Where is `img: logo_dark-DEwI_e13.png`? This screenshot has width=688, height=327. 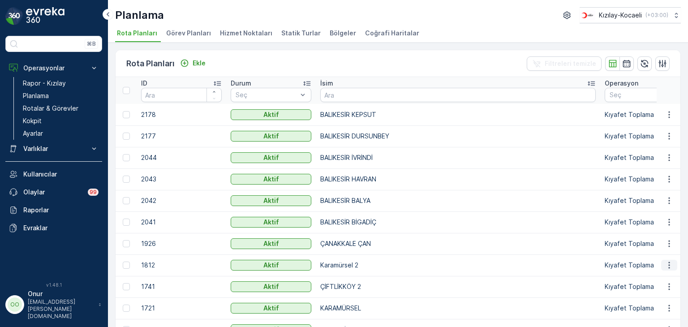 img: logo_dark-DEwI_e13.png is located at coordinates (45, 16).